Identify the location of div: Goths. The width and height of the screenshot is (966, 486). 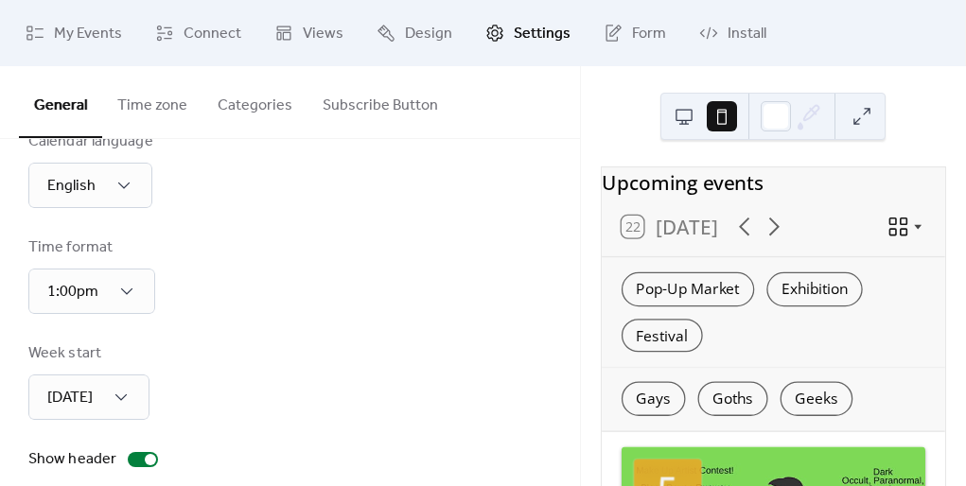
(732, 399).